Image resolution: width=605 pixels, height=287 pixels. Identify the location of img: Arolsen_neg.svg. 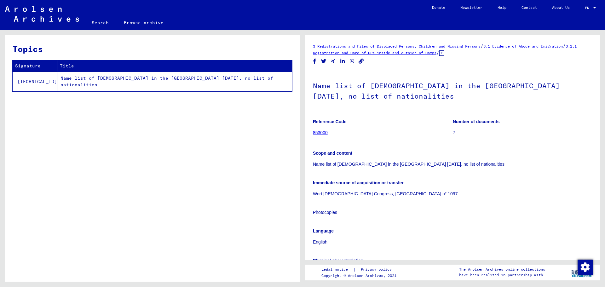
(42, 14).